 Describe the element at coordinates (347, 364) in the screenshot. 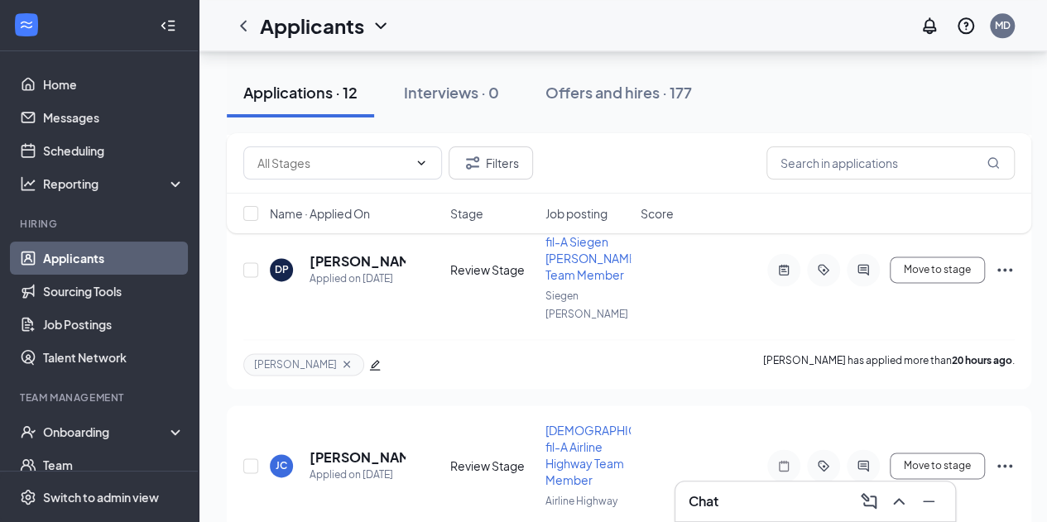

I see `svg: Cross` at that location.